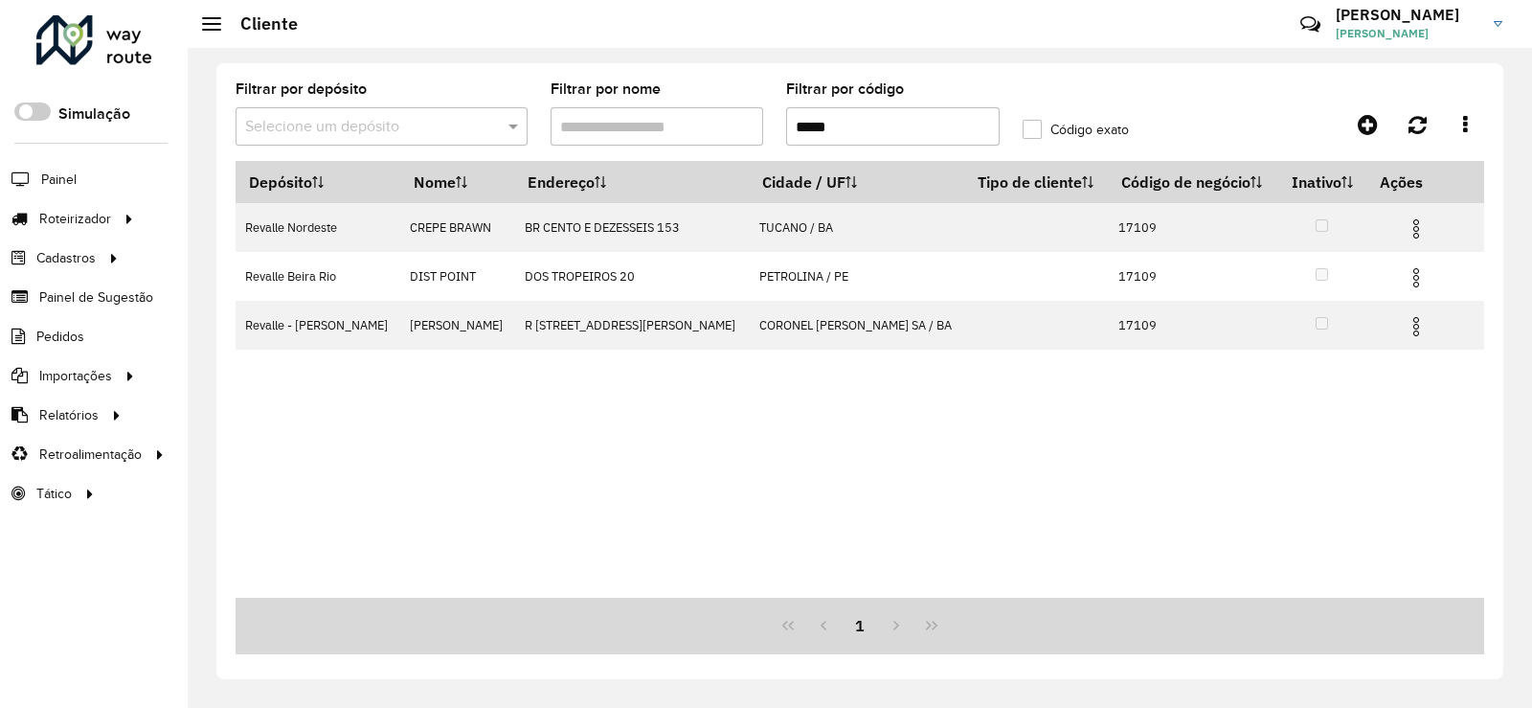 Image resolution: width=1532 pixels, height=708 pixels. I want to click on th: Inativo, so click(1322, 182).